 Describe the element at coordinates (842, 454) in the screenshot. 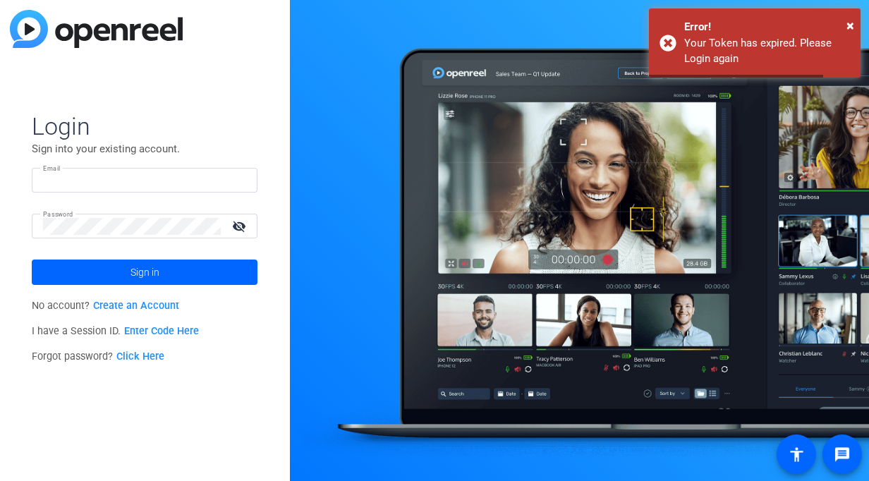

I see `mat-icon: message` at that location.